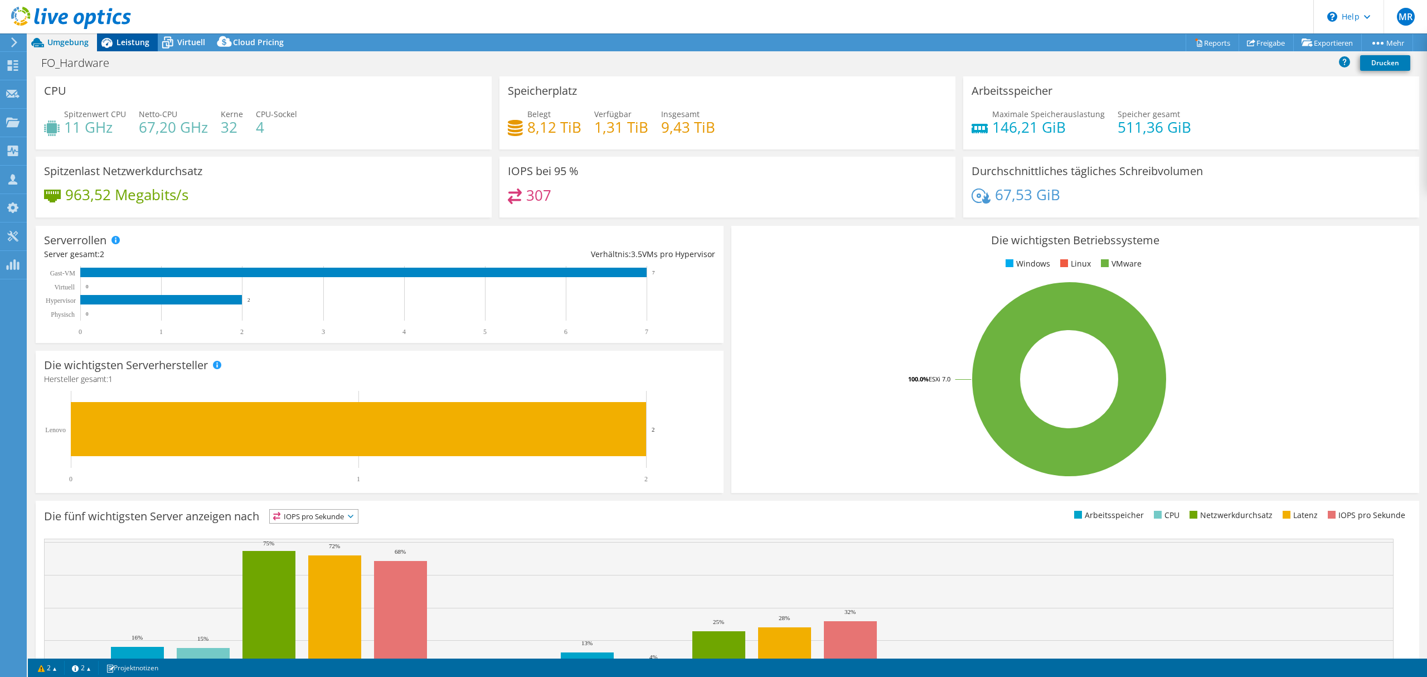  Describe the element at coordinates (542, 91) in the screenshot. I see `h3: Speicherplatz` at that location.